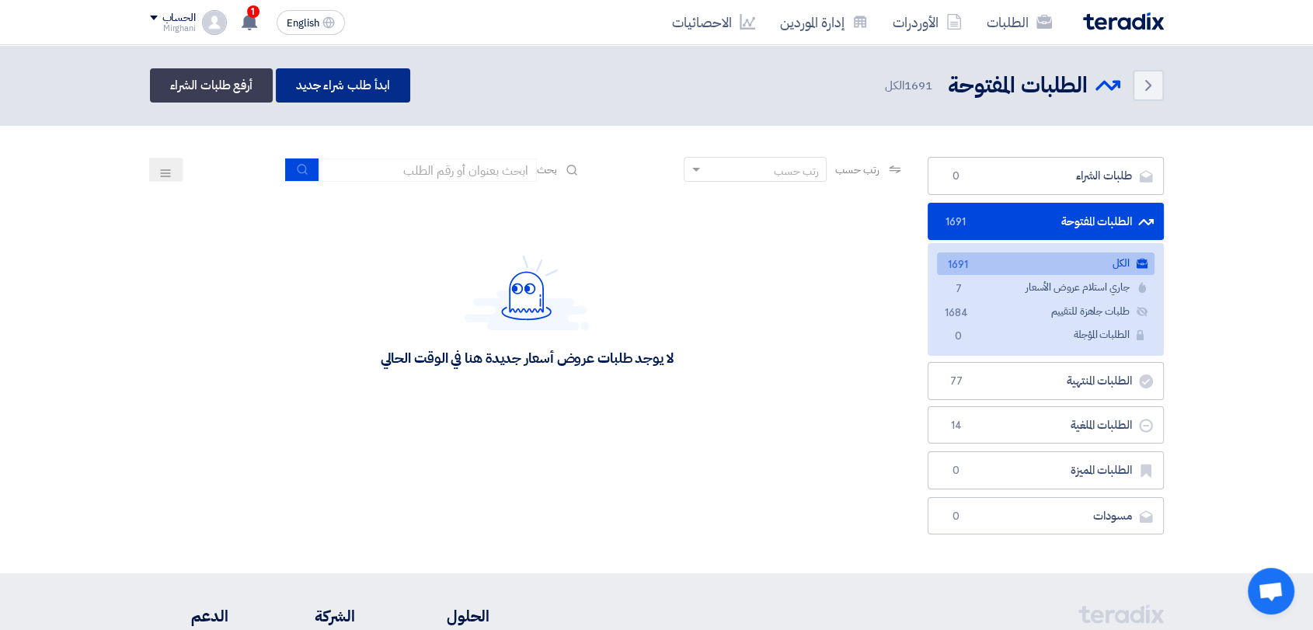 The width and height of the screenshot is (1313, 630). I want to click on h2: الطلبات المفتوحة, so click(1018, 85).